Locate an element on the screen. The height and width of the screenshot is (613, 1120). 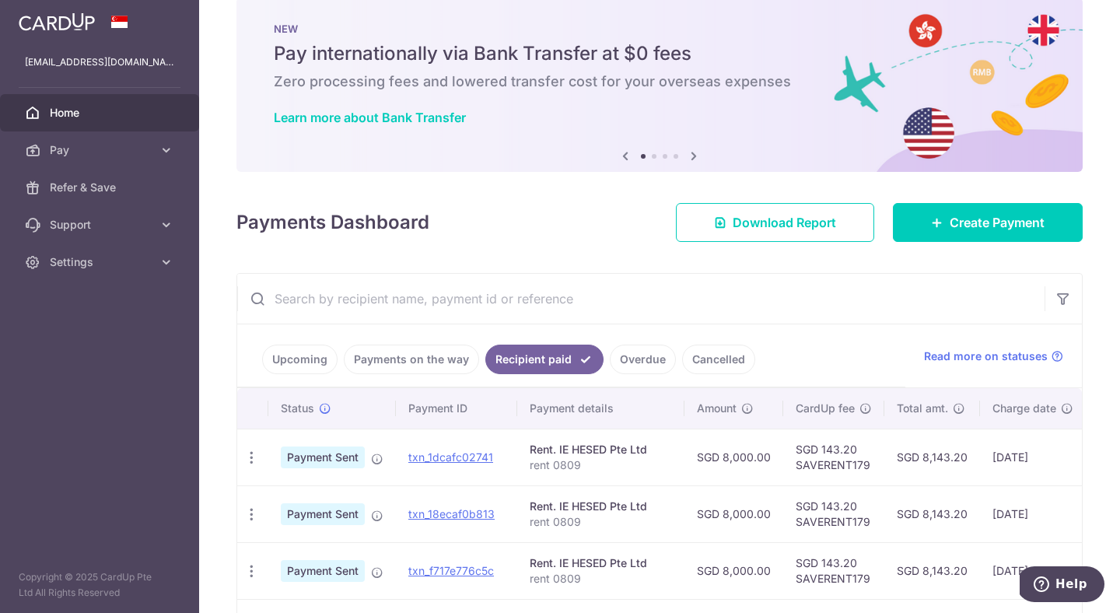
span: Create Payment is located at coordinates (998, 223).